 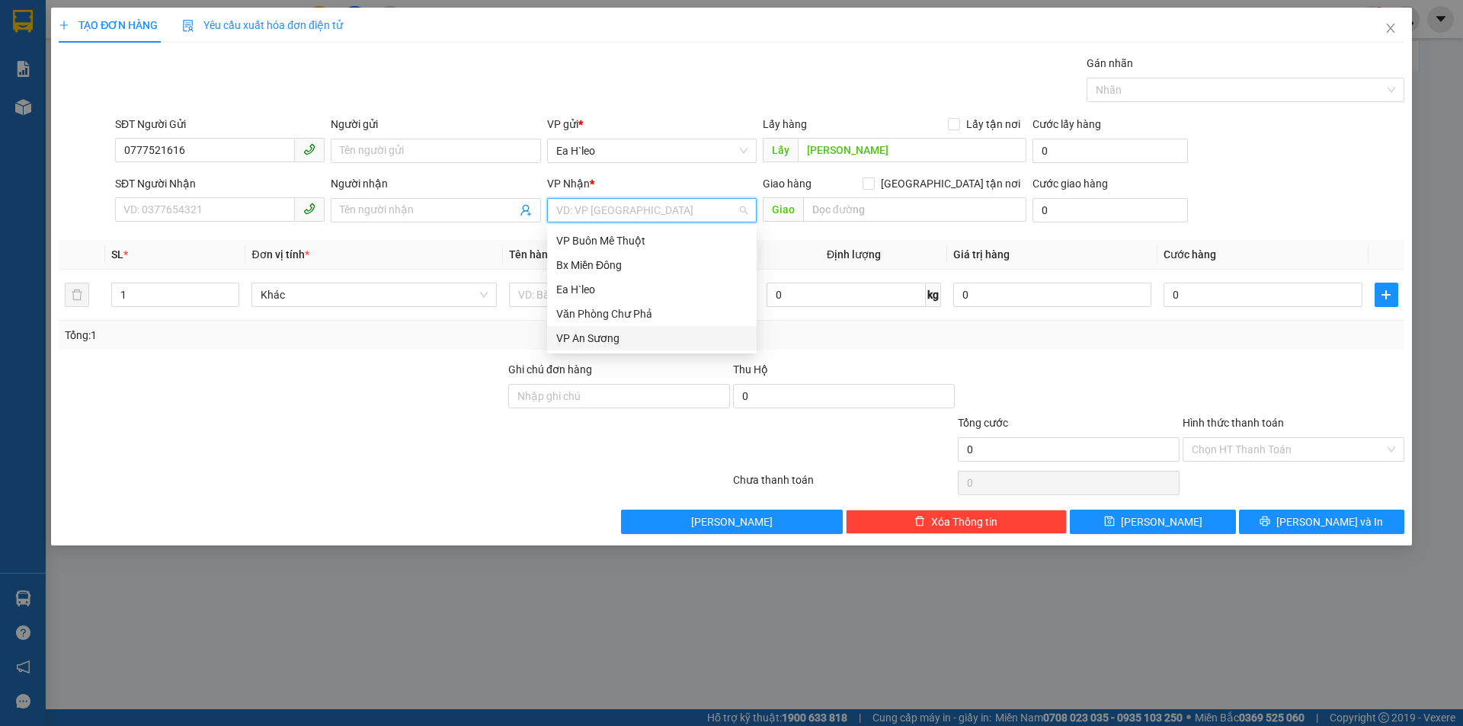 What do you see at coordinates (77, 295) in the screenshot?
I see `button: delete` at bounding box center [77, 295].